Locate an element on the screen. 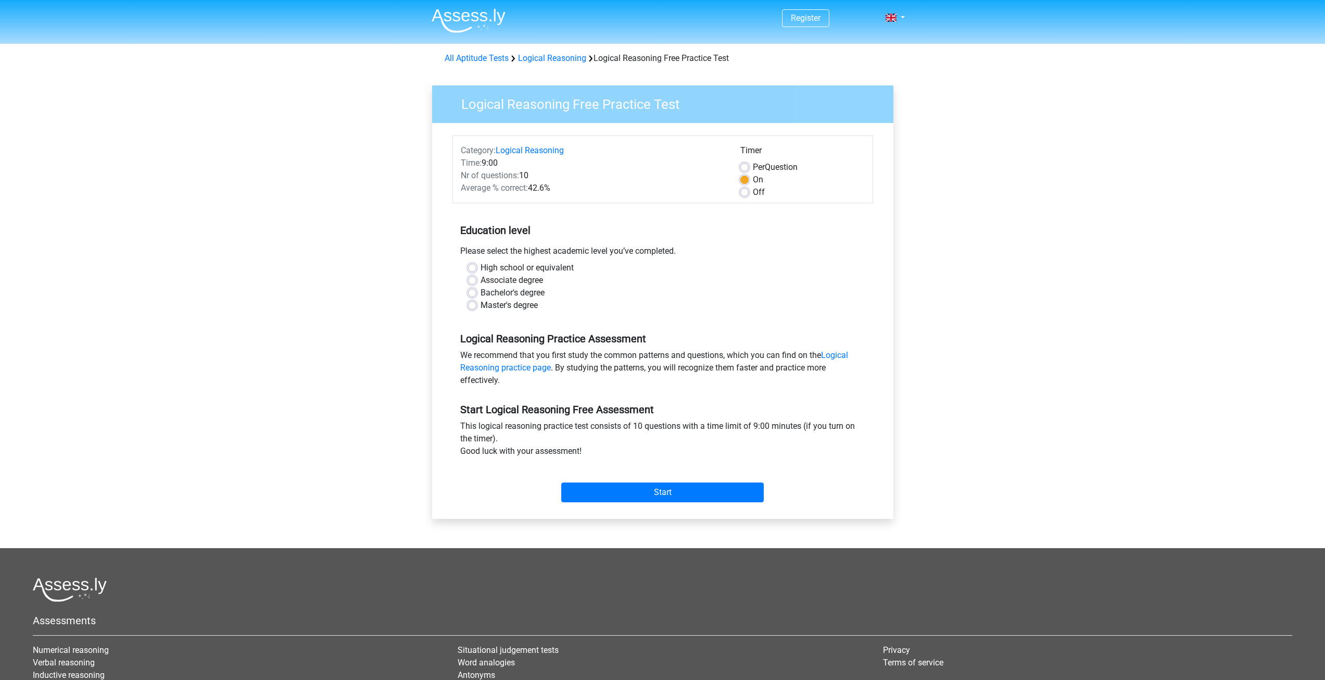  a: Numerical reasoning is located at coordinates (71, 649).